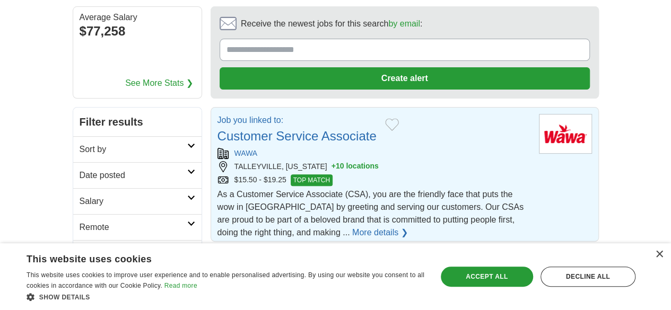  Describe the element at coordinates (133, 202) in the screenshot. I see `h2: Salary` at that location.